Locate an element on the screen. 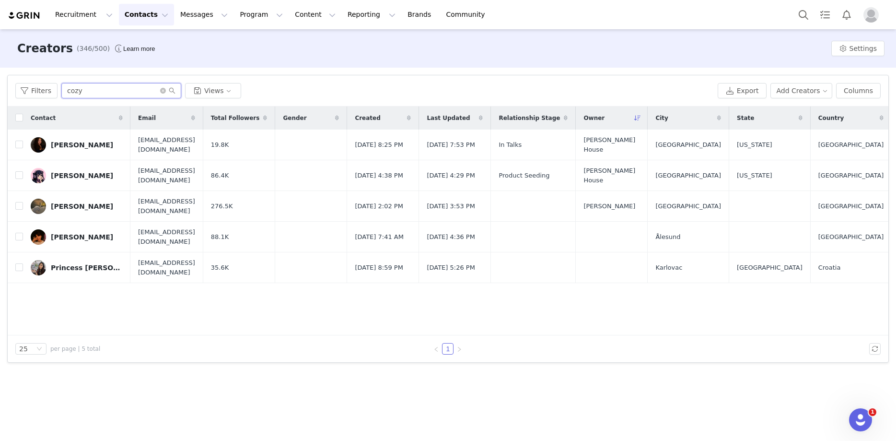  i: icon: right is located at coordinates (459, 349).